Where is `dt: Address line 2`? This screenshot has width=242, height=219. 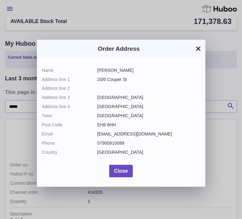 dt: Address line 2 is located at coordinates (70, 88).